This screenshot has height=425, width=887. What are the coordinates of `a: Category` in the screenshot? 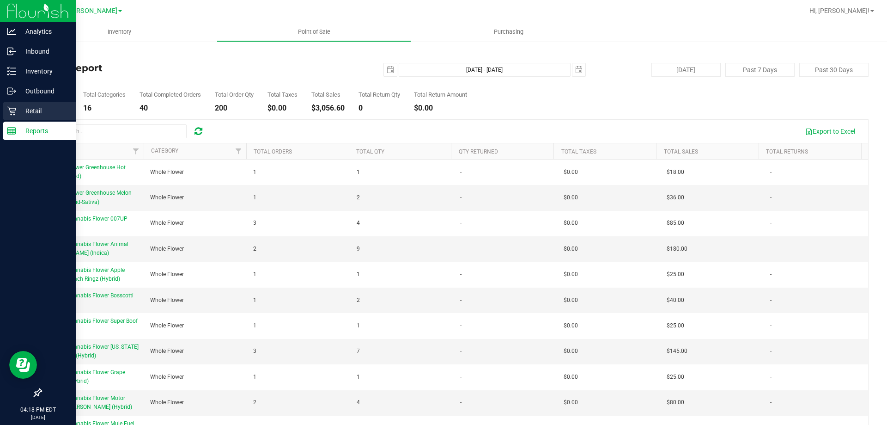 It's located at (165, 151).